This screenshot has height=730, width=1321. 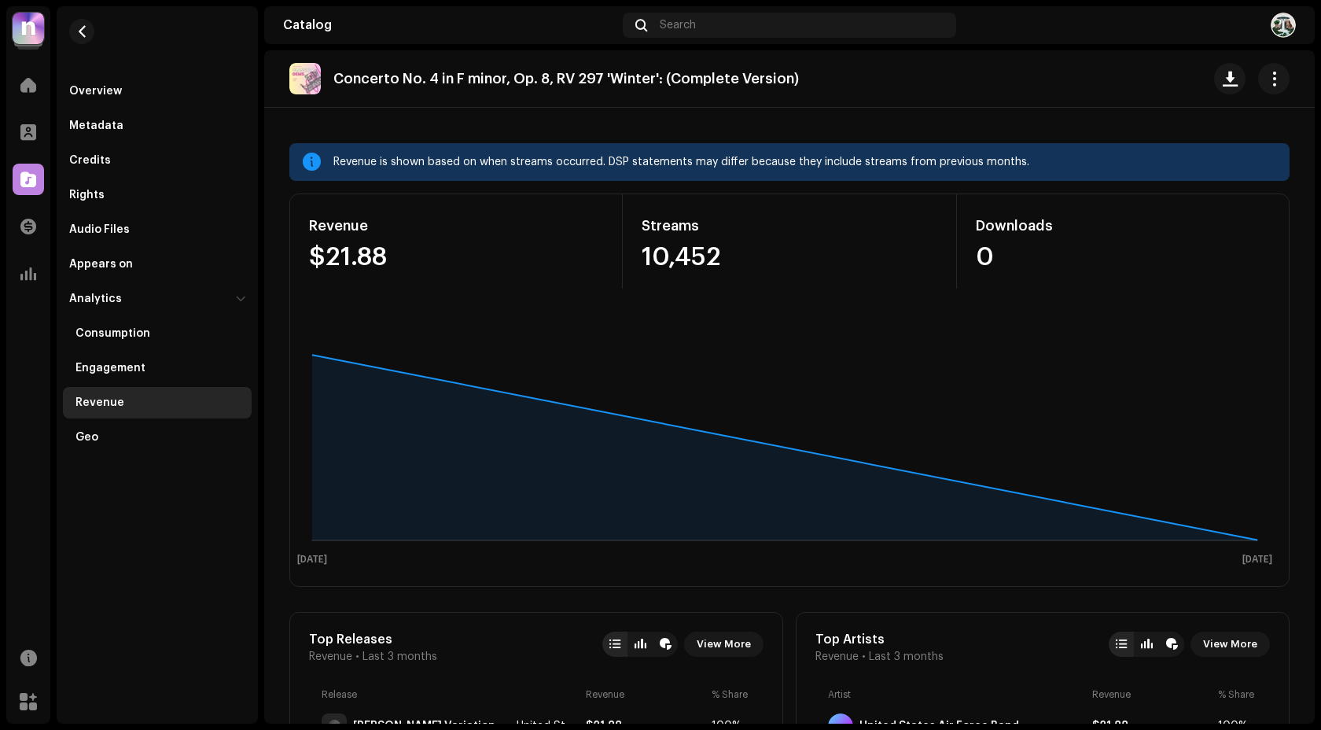 I want to click on re-m-nav-item: Overview, so click(x=157, y=91).